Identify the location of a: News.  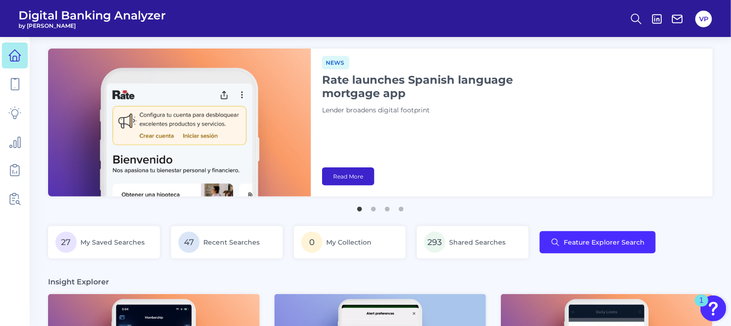
(335, 62).